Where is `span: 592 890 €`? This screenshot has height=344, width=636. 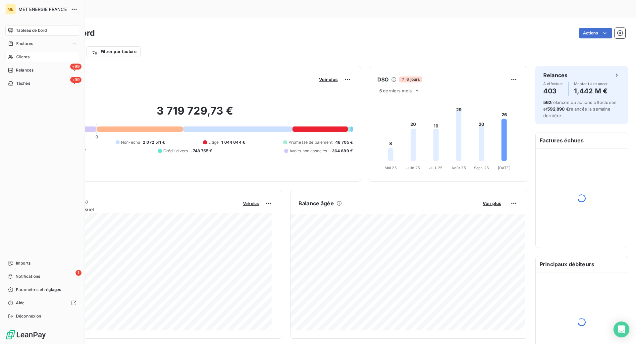 span: 592 890 € is located at coordinates (557, 109).